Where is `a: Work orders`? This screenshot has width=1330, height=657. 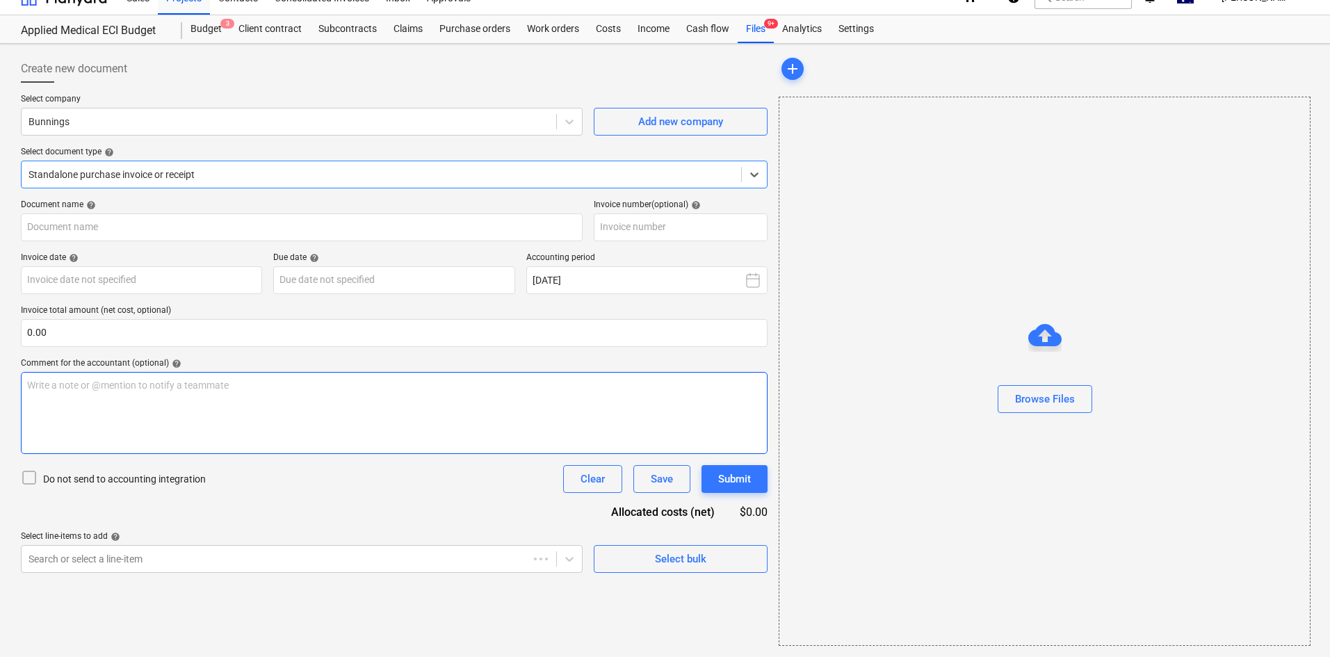 a: Work orders is located at coordinates (553, 29).